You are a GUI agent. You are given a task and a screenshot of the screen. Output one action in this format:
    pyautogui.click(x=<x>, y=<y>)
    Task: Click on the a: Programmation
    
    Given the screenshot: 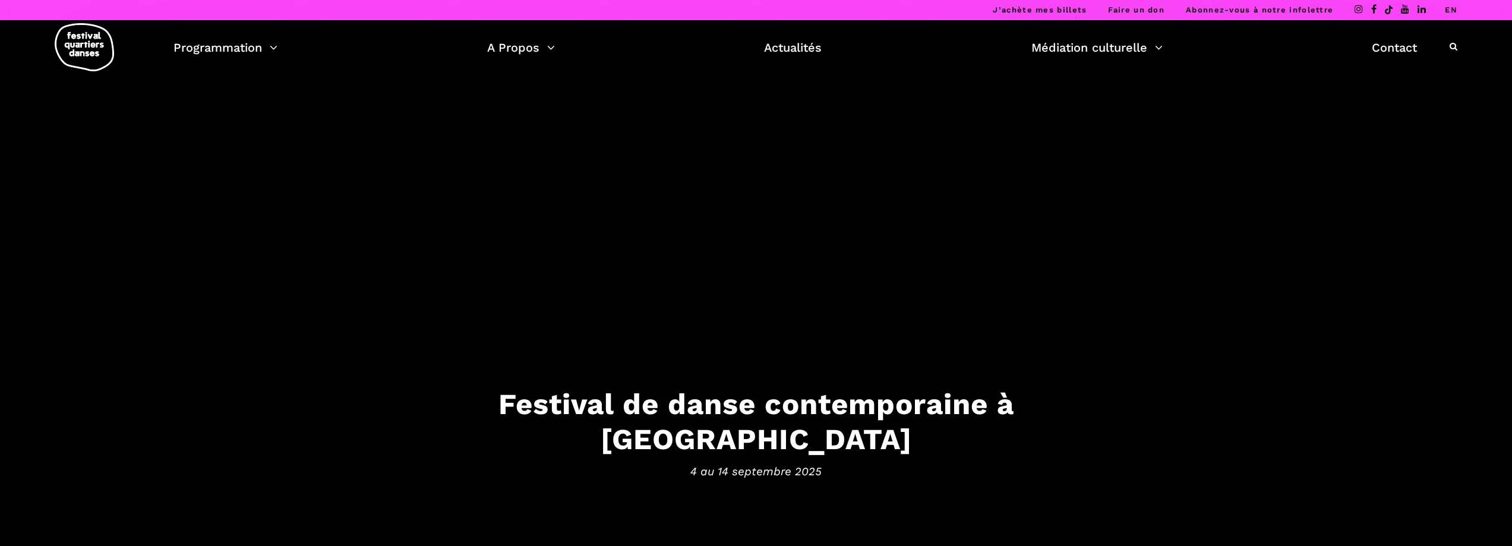 What is the action you would take?
    pyautogui.click(x=225, y=48)
    